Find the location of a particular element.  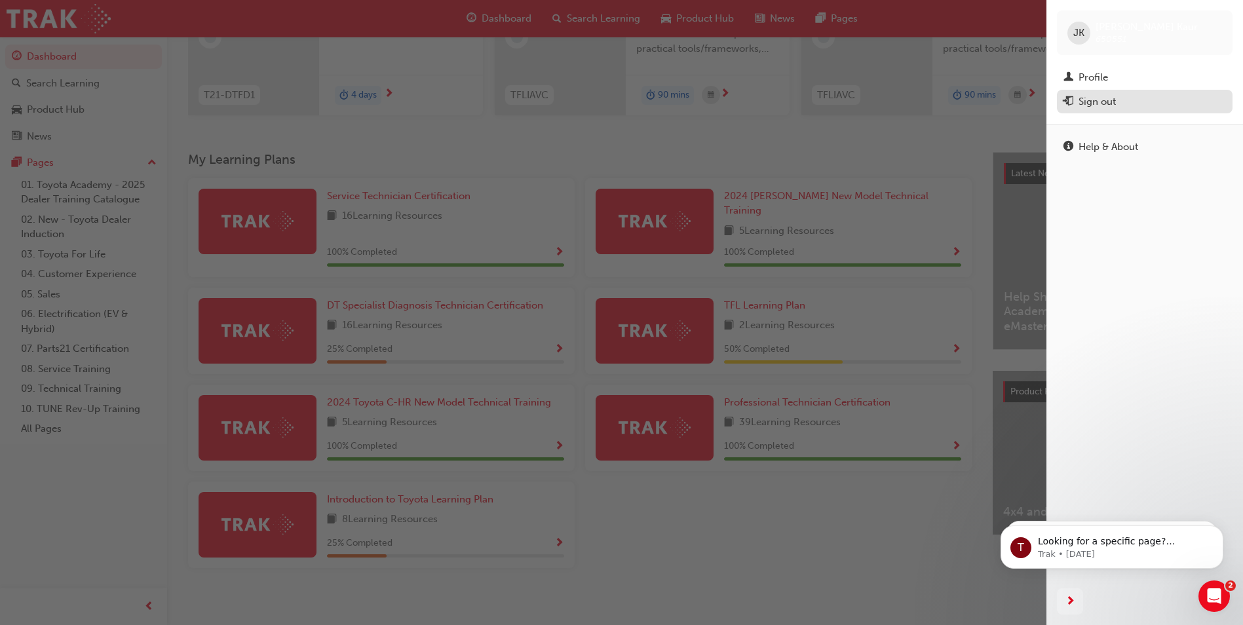

span: next-icon is located at coordinates (1070, 601).